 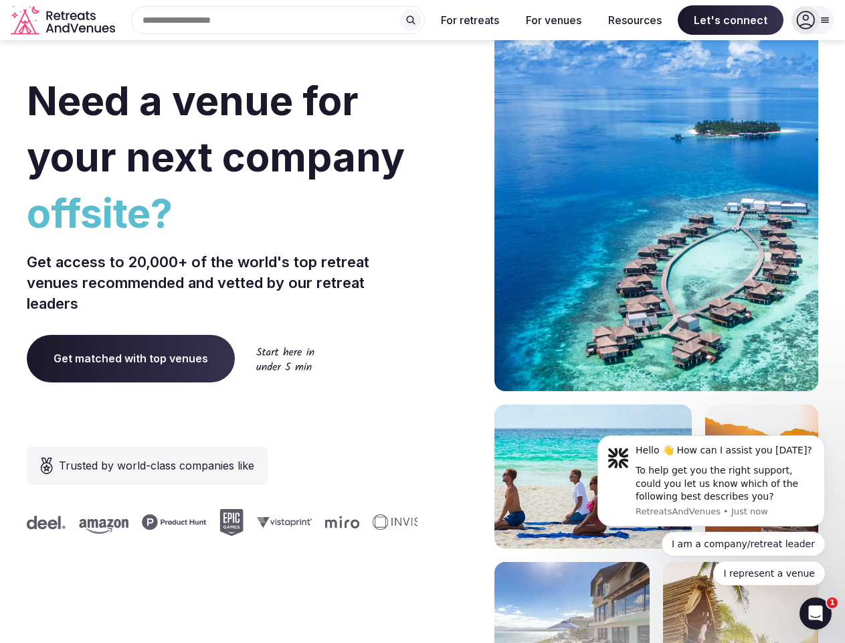 I want to click on img: Start here in under 5 min, so click(x=285, y=358).